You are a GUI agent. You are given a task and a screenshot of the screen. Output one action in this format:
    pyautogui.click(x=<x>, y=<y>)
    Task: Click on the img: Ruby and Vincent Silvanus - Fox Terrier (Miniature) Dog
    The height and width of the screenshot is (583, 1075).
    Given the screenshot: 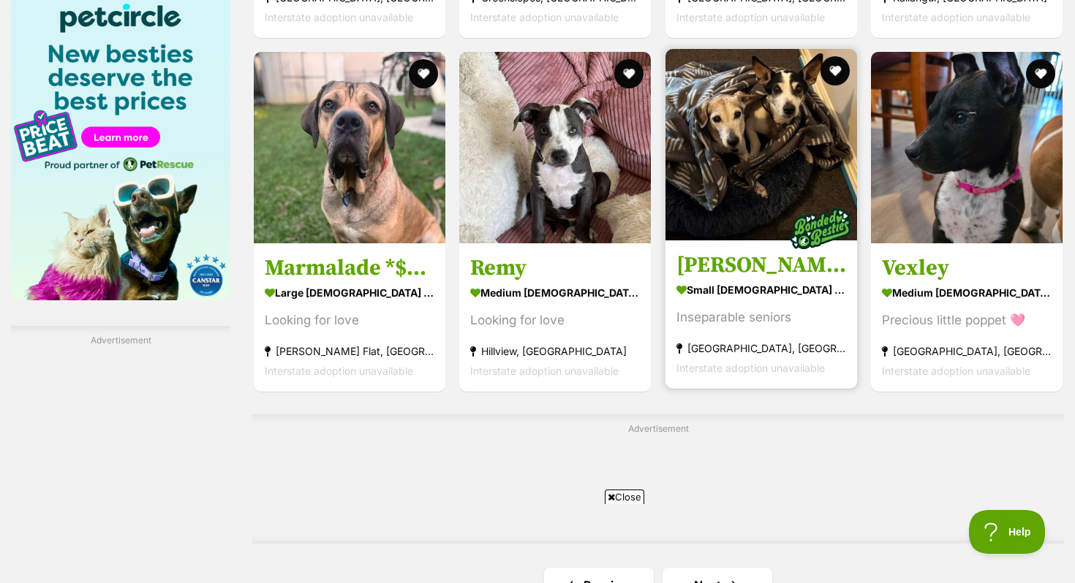 What is the action you would take?
    pyautogui.click(x=761, y=145)
    